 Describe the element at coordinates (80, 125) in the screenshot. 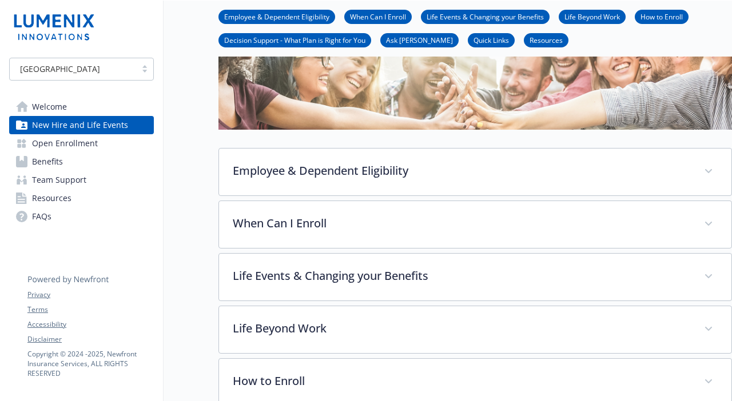

I see `span: New Hire and Life Events` at that location.